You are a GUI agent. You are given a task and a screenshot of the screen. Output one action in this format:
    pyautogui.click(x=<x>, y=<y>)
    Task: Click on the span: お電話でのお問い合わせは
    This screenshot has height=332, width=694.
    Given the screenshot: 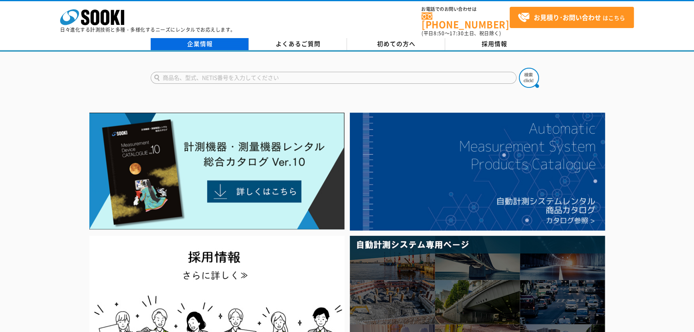 What is the action you would take?
    pyautogui.click(x=466, y=9)
    